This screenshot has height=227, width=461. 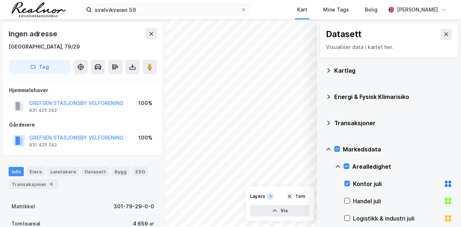 I want to click on input: Søk på adresse, matrikkel, gårdeiere, leietakere eller personer, so click(x=166, y=10).